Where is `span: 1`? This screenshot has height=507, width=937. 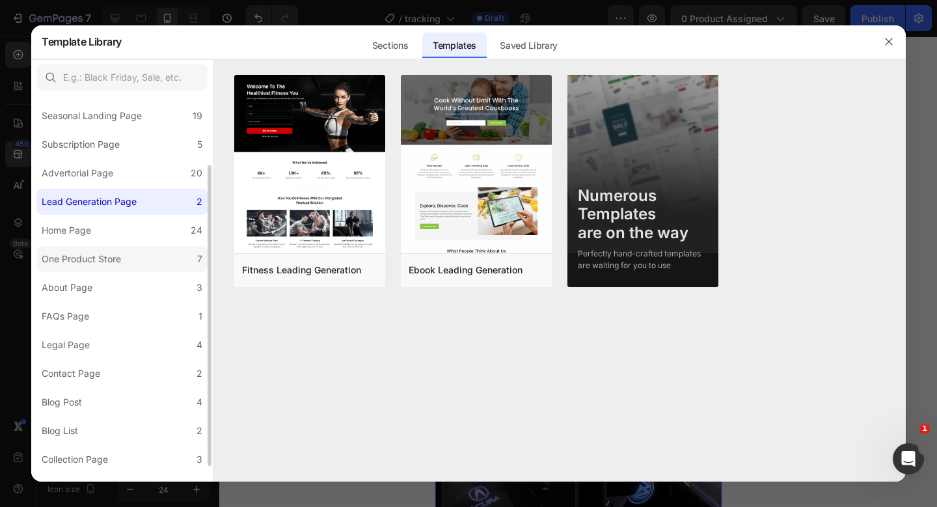
span: 1 is located at coordinates (925, 429).